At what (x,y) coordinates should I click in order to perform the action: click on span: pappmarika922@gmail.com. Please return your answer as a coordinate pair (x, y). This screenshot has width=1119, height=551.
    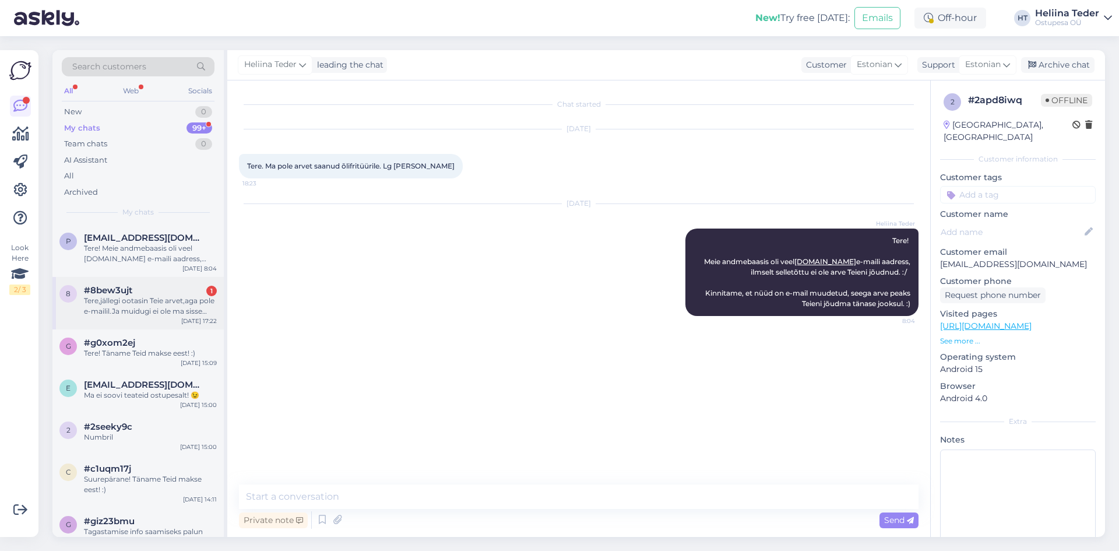
    Looking at the image, I should click on (144, 238).